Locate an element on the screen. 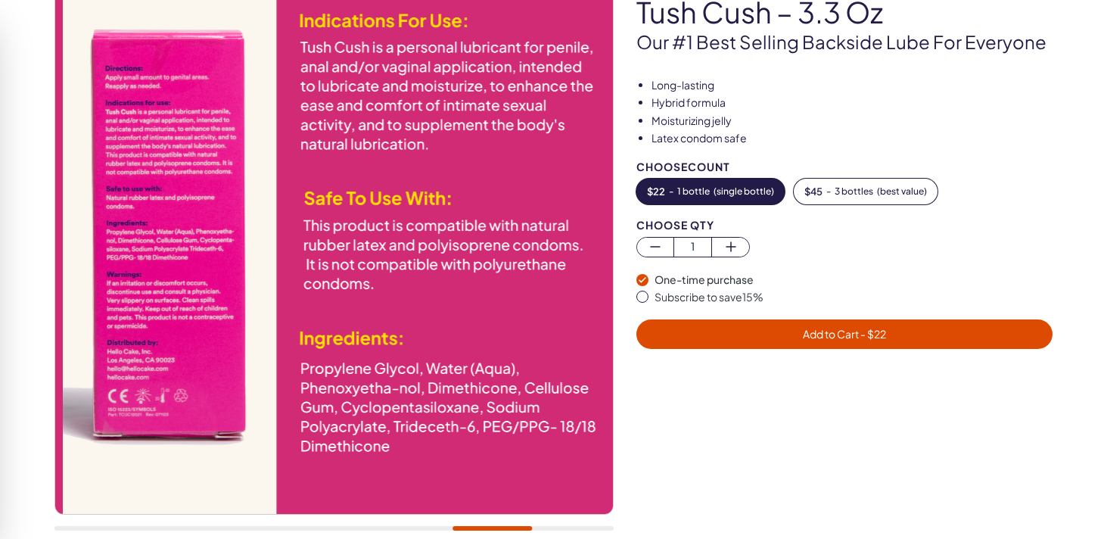 The width and height of the screenshot is (1107, 539). span: 1 bottle is located at coordinates (693, 191).